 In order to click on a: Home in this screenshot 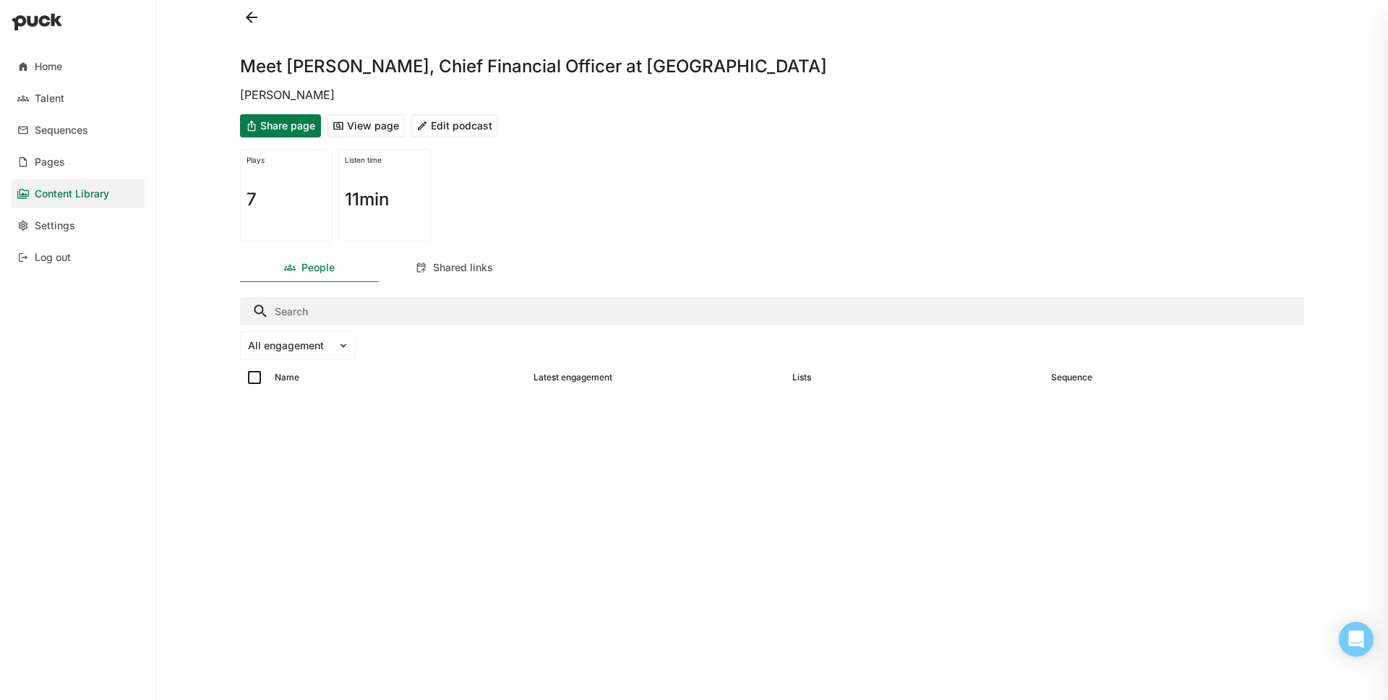, I will do `click(78, 67)`.